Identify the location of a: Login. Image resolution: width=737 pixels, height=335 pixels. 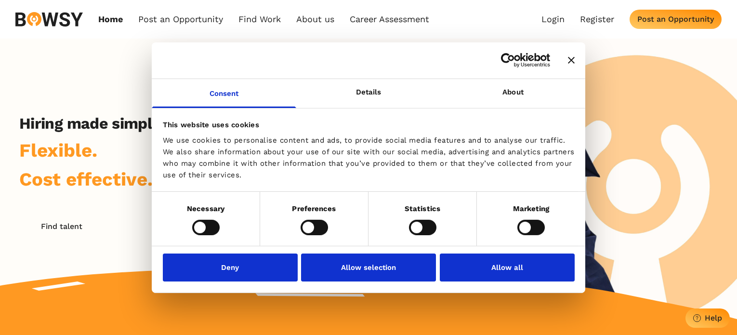
(553, 19).